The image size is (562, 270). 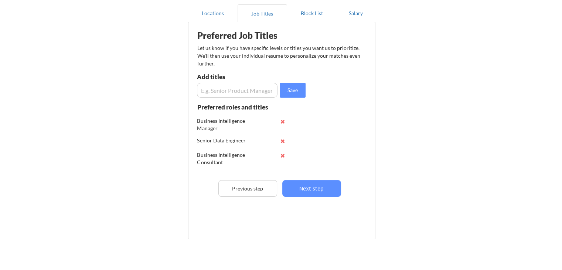 What do you see at coordinates (237, 107) in the screenshot?
I see `div: Preferred roles and titles` at bounding box center [237, 107].